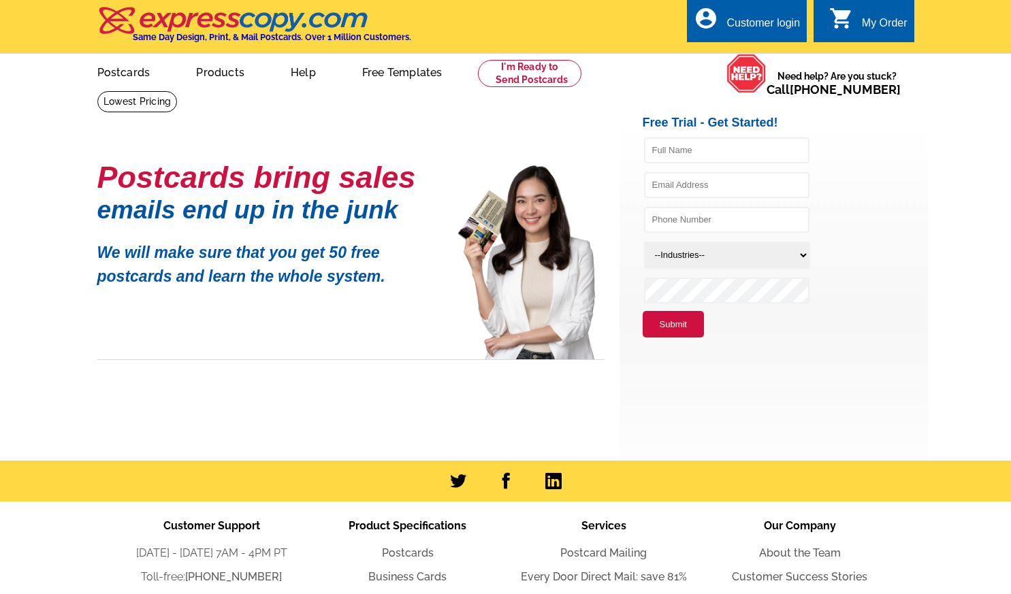  Describe the element at coordinates (220, 71) in the screenshot. I see `a: Products` at that location.